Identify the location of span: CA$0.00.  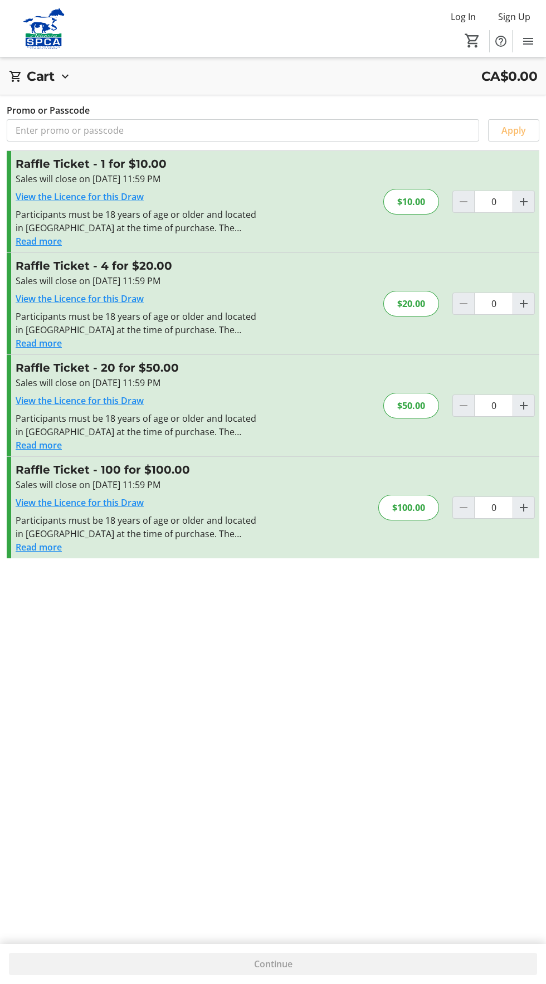
(509, 76).